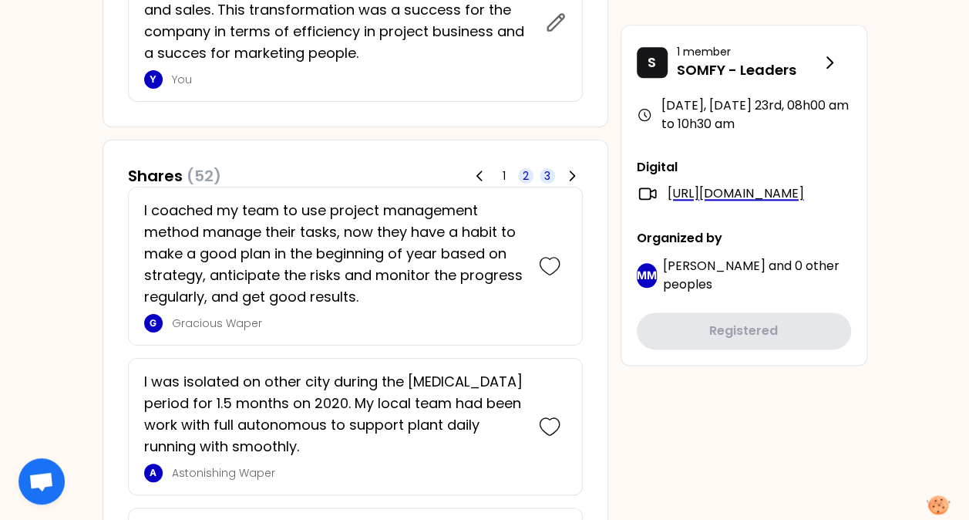  Describe the element at coordinates (204, 176) in the screenshot. I see `span: (52)` at that location.